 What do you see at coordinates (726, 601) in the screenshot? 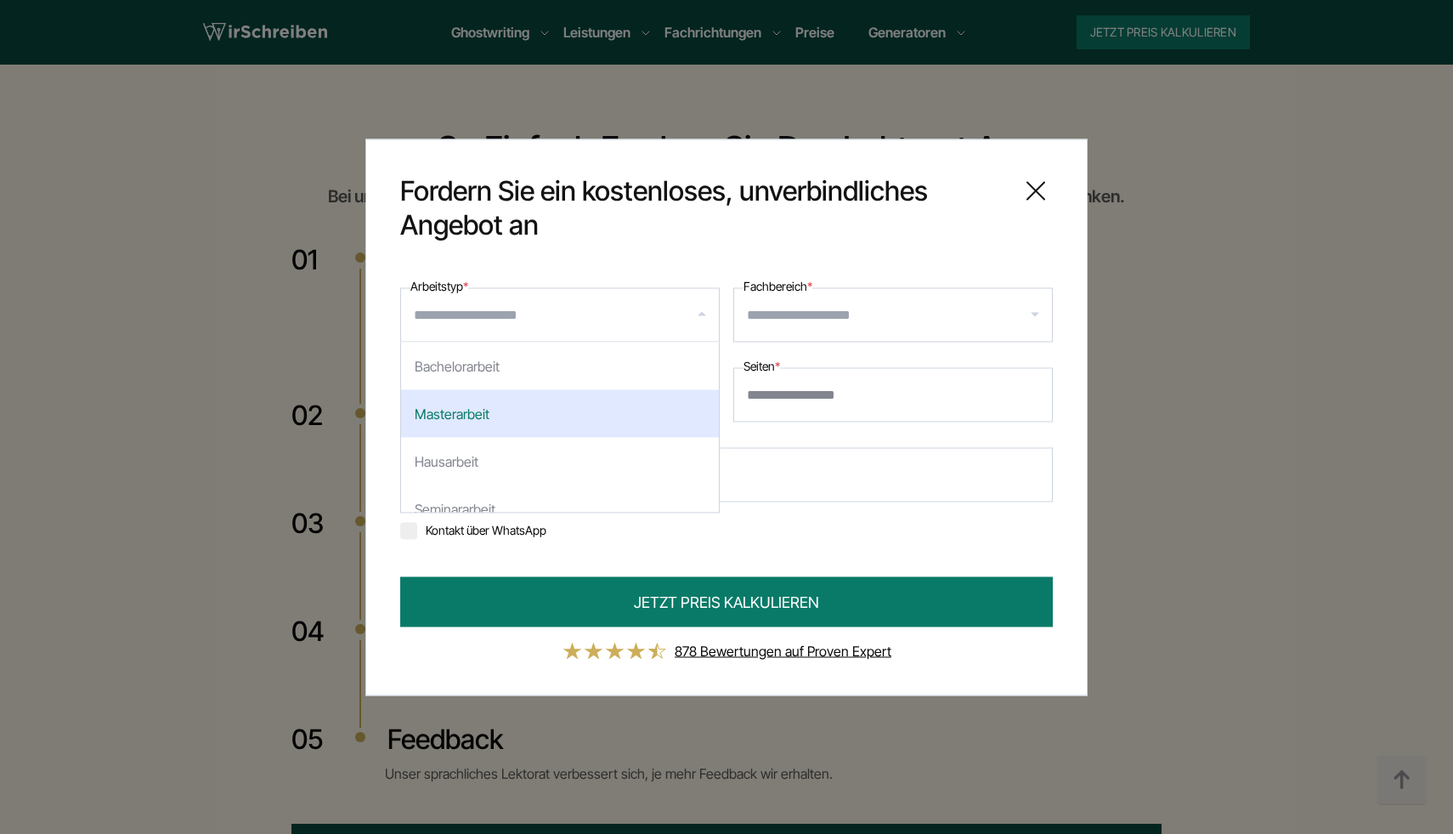
I see `span: JETZT PREIS KALKULIEREN` at bounding box center [726, 601].